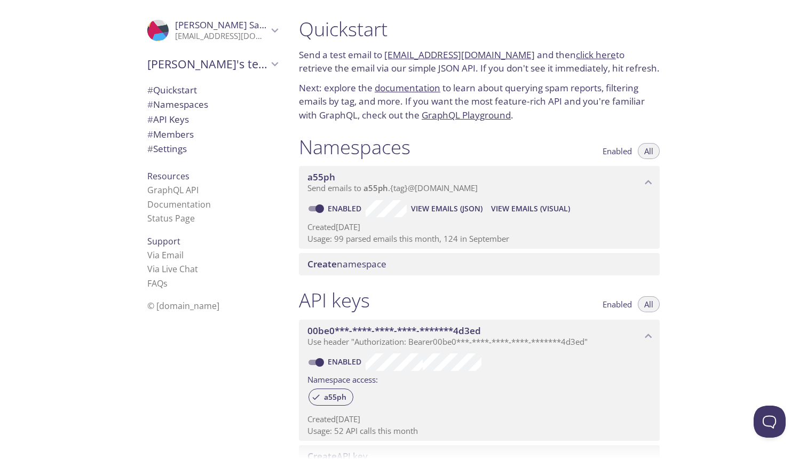  What do you see at coordinates (334, 300) in the screenshot?
I see `h1: API keys` at bounding box center [334, 300].